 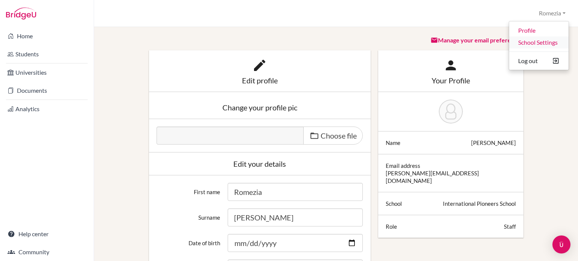 What do you see at coordinates (47, 109) in the screenshot?
I see `a: Analytics` at bounding box center [47, 109].